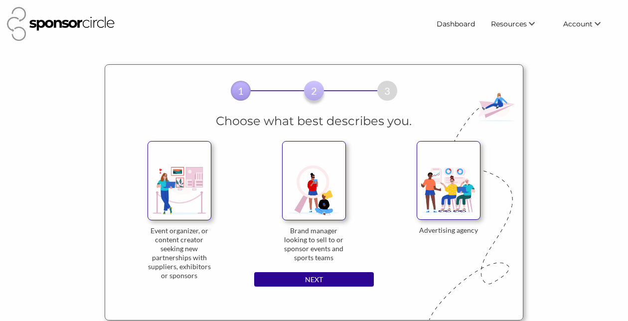 This screenshot has width=628, height=321. What do you see at coordinates (314, 180) in the screenshot?
I see `img: user-profile-setup-kind-sponsor-646862cc0ebe14e91f6ad32809a1724ecfefe93b009dc089f6bd4342f9b3969c.png` at bounding box center [314, 180].